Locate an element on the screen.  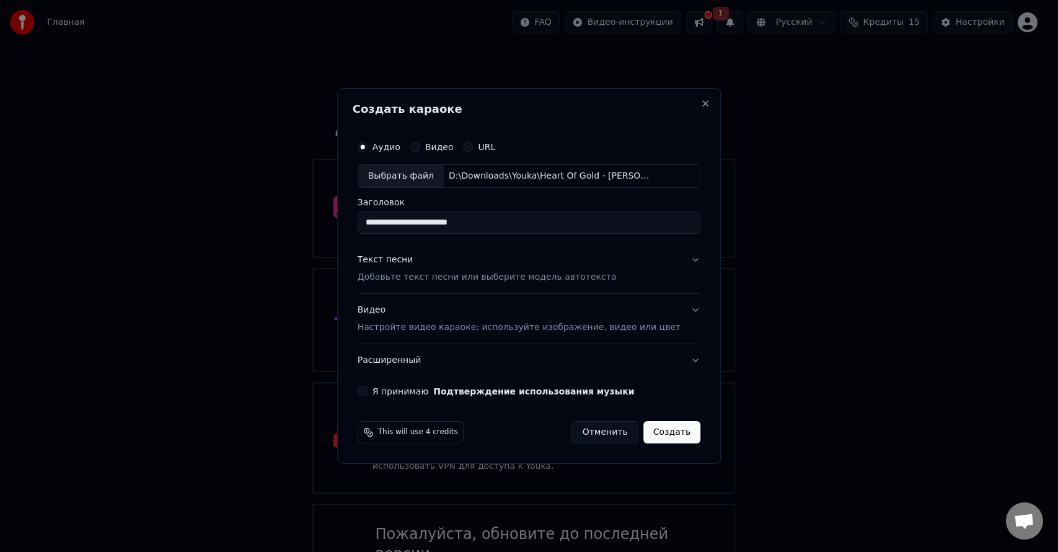
label: URL is located at coordinates (487, 147).